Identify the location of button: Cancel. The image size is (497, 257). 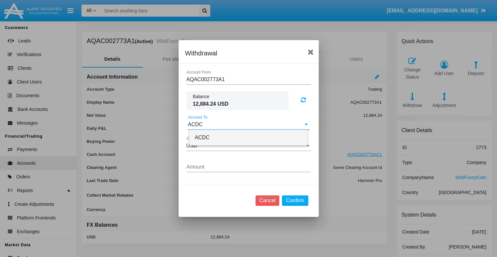
(268, 200).